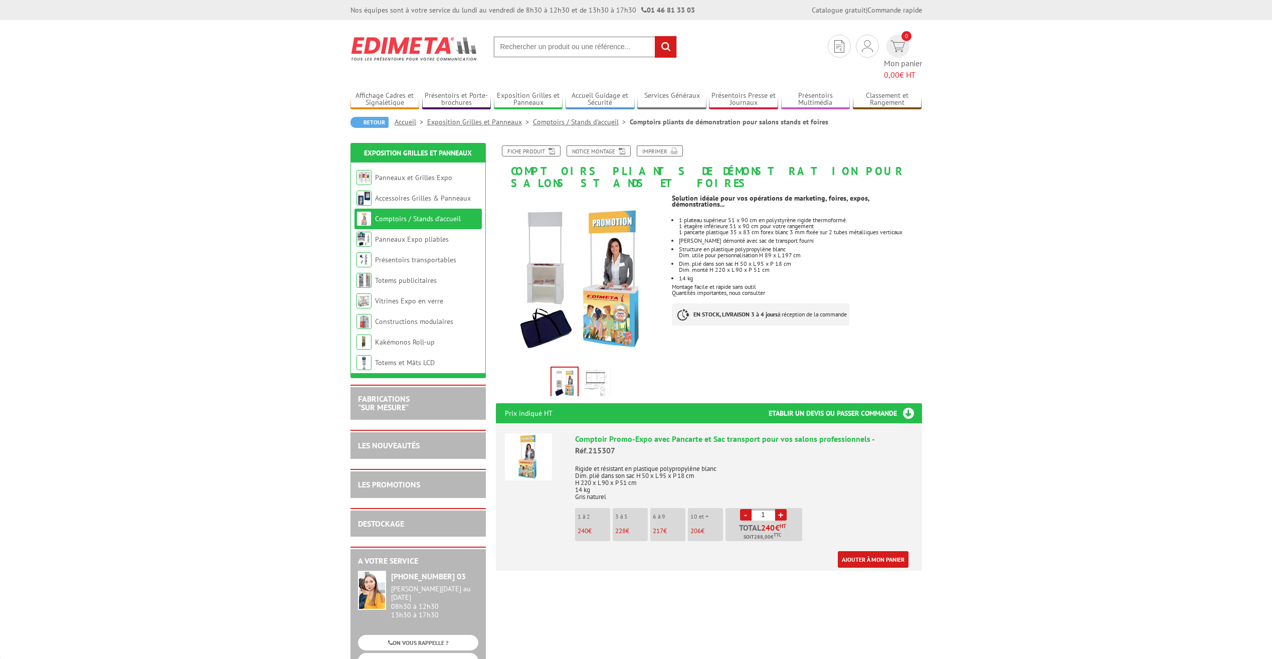 The width and height of the screenshot is (1272, 659). What do you see at coordinates (762, 537) in the screenshot?
I see `span: Soit €` at bounding box center [762, 537].